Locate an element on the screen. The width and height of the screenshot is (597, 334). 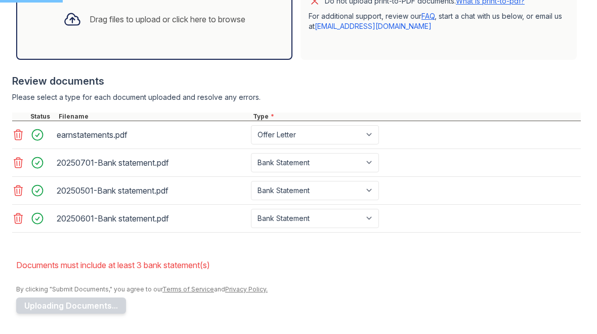
div: 20250501-Bank statement.pdf is located at coordinates (152, 190).